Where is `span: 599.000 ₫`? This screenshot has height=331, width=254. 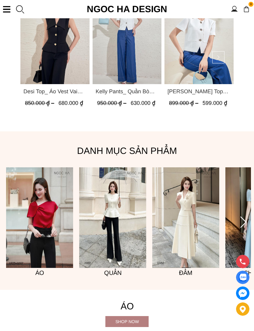
span: 599.000 ₫ is located at coordinates (215, 103).